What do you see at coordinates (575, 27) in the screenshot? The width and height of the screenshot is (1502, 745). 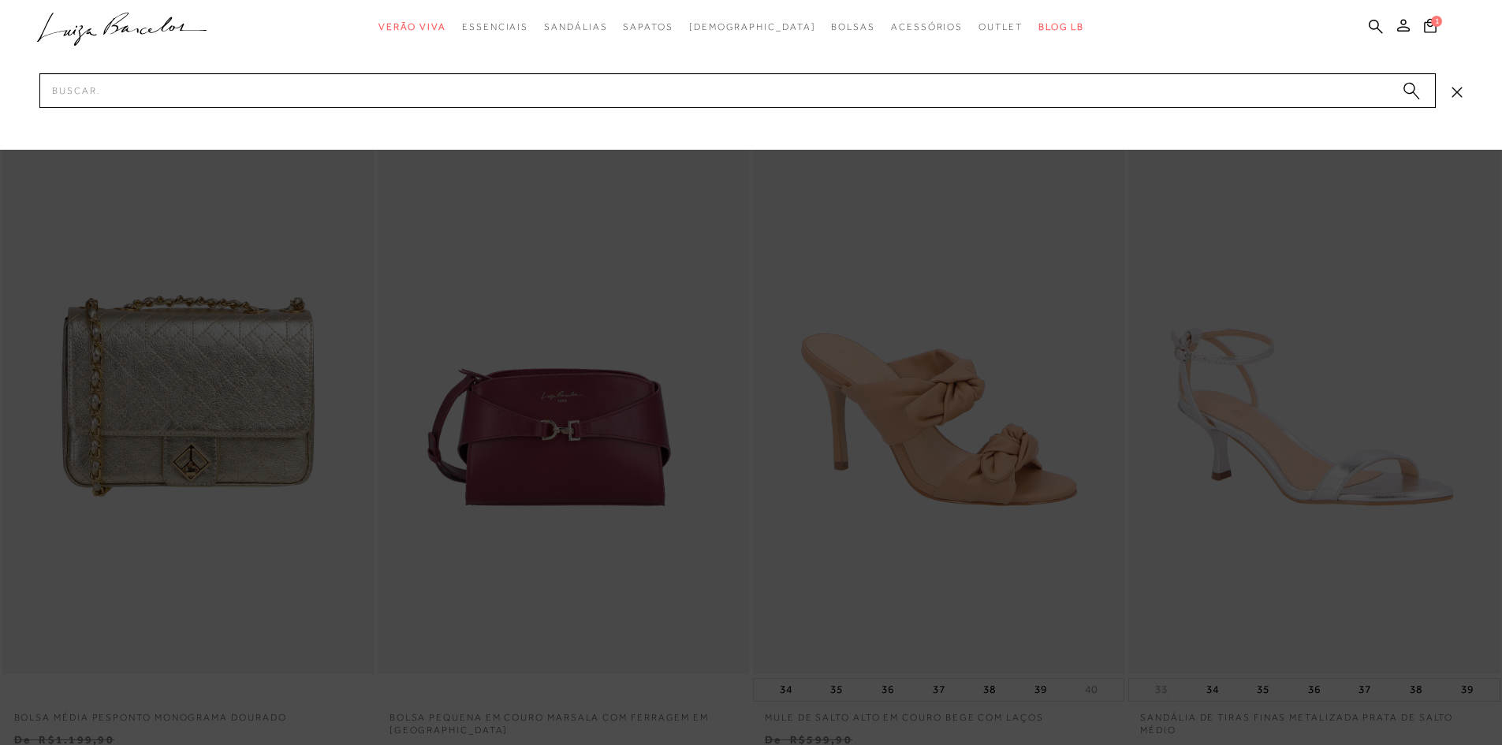 I see `span: Sandálias` at bounding box center [575, 27].